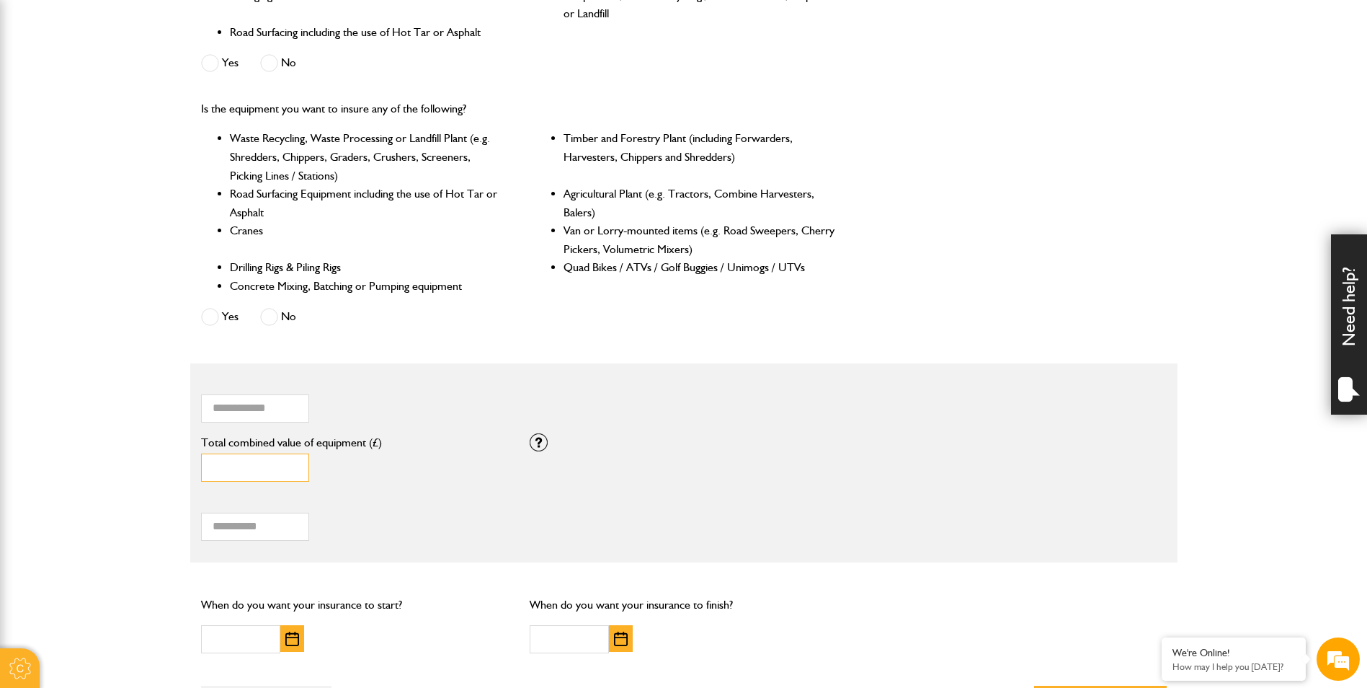 The width and height of the screenshot is (1367, 688). I want to click on input: Enter your email address, so click(141, 192).